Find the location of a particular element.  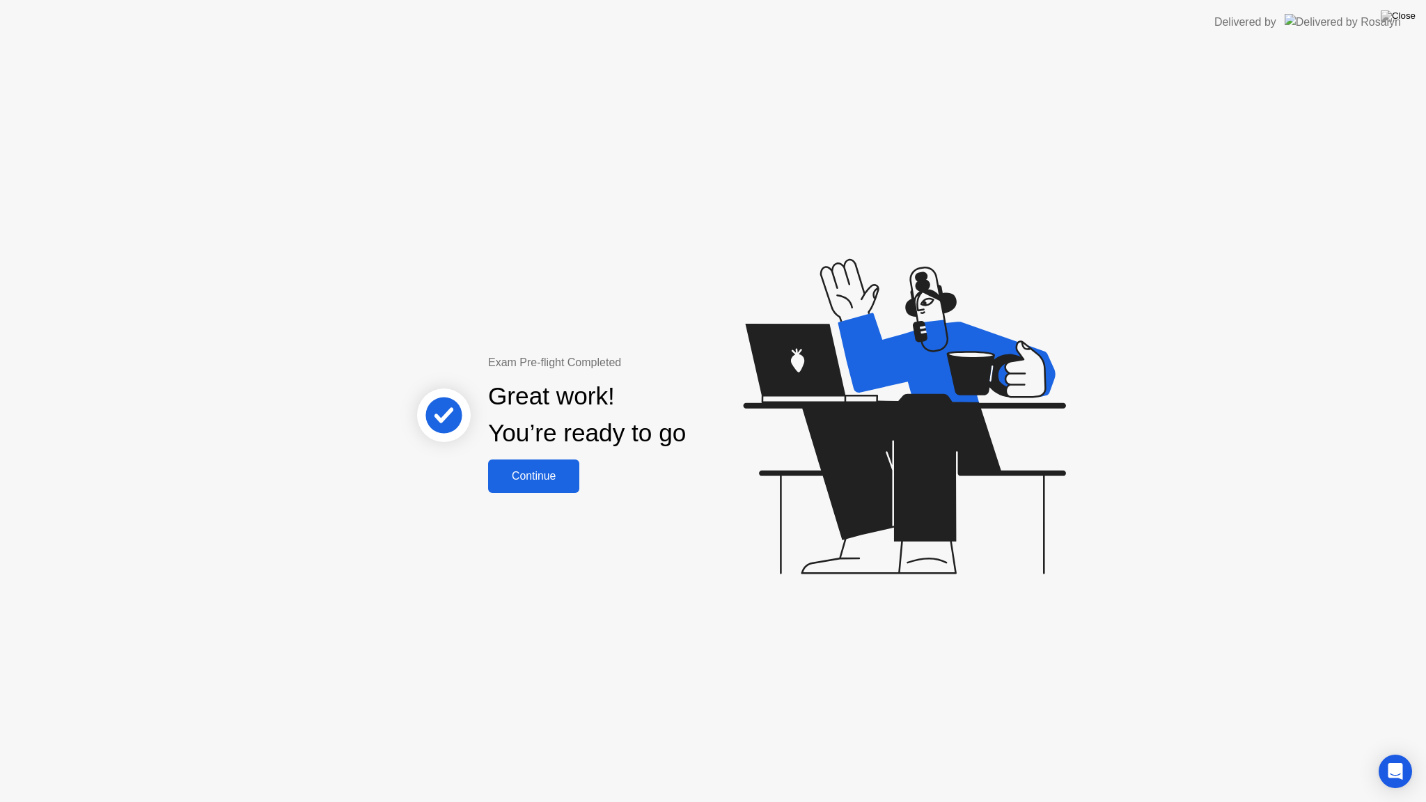

div: Delivered by is located at coordinates (1245, 22).